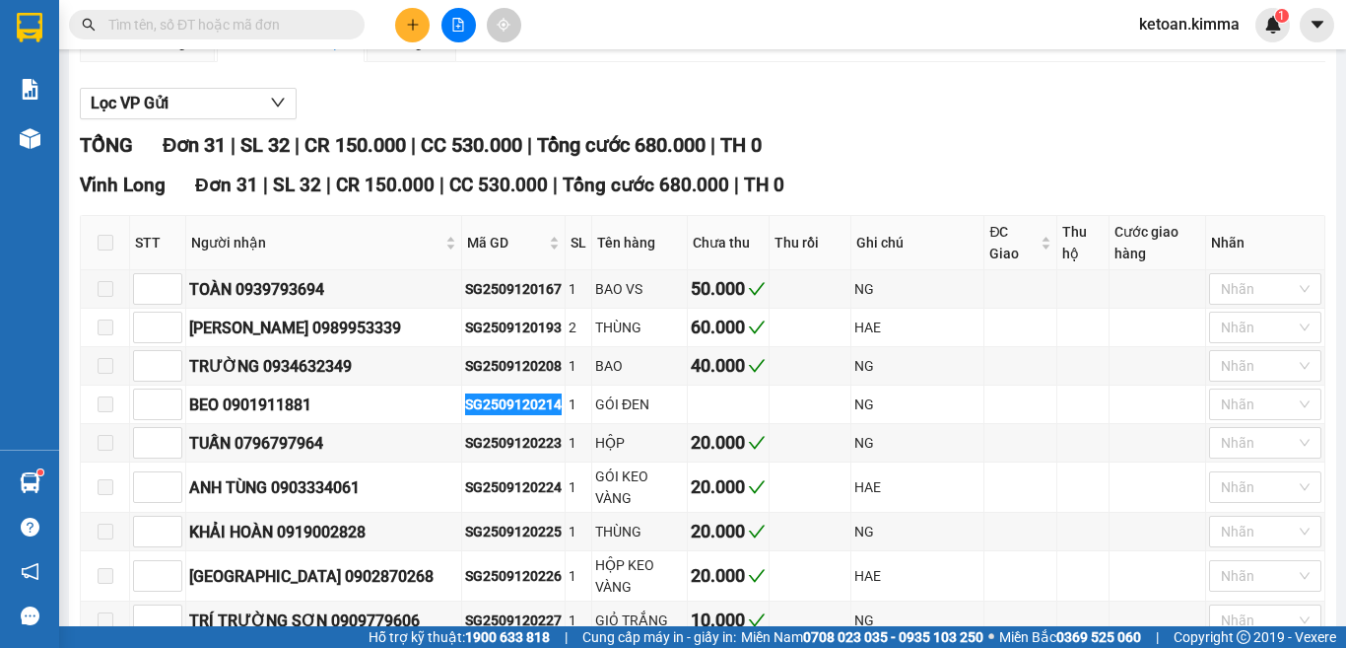 The width and height of the screenshot is (1346, 648). I want to click on span: Lọc VP Gửi, so click(129, 102).